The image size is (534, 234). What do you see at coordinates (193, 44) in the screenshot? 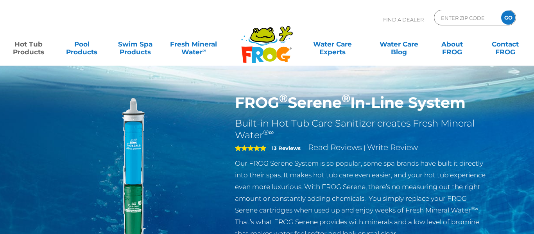
I see `a: Fresh MineralWater∞` at bounding box center [193, 44].